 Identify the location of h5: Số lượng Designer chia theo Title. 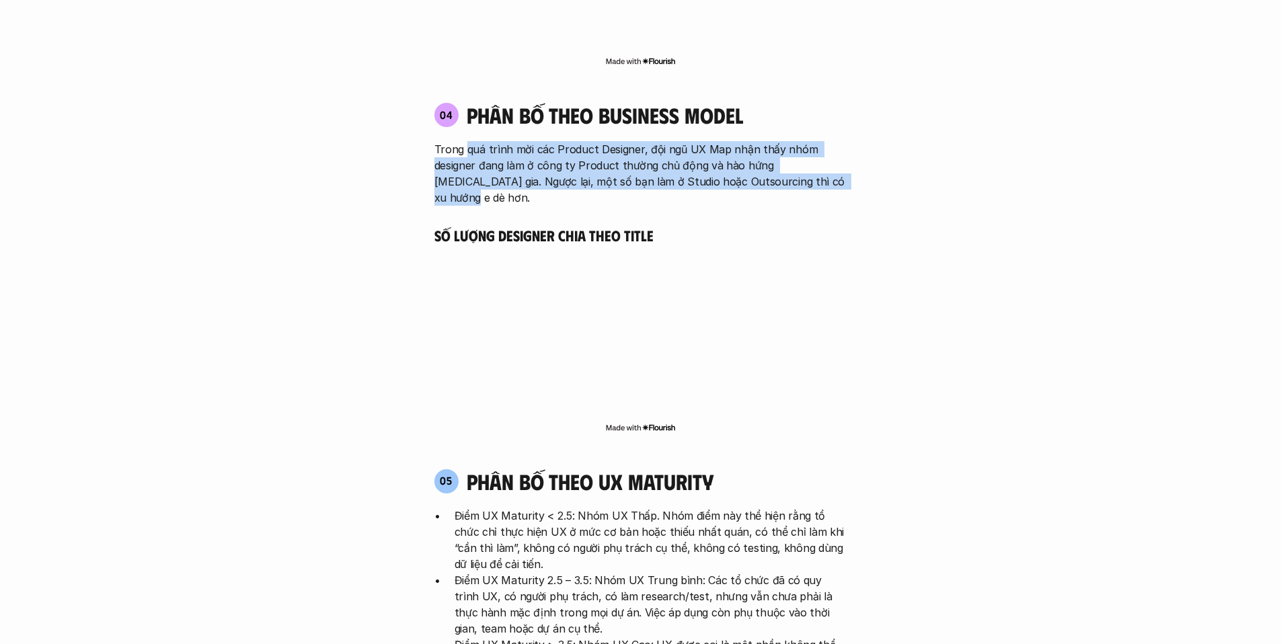
(641, 235).